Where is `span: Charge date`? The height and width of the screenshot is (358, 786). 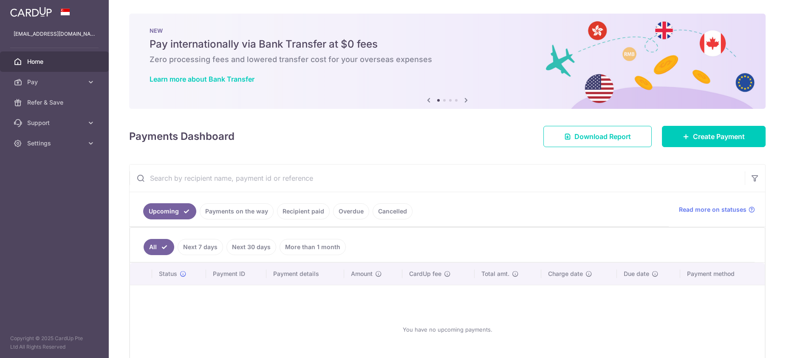
span: Charge date is located at coordinates (565, 274).